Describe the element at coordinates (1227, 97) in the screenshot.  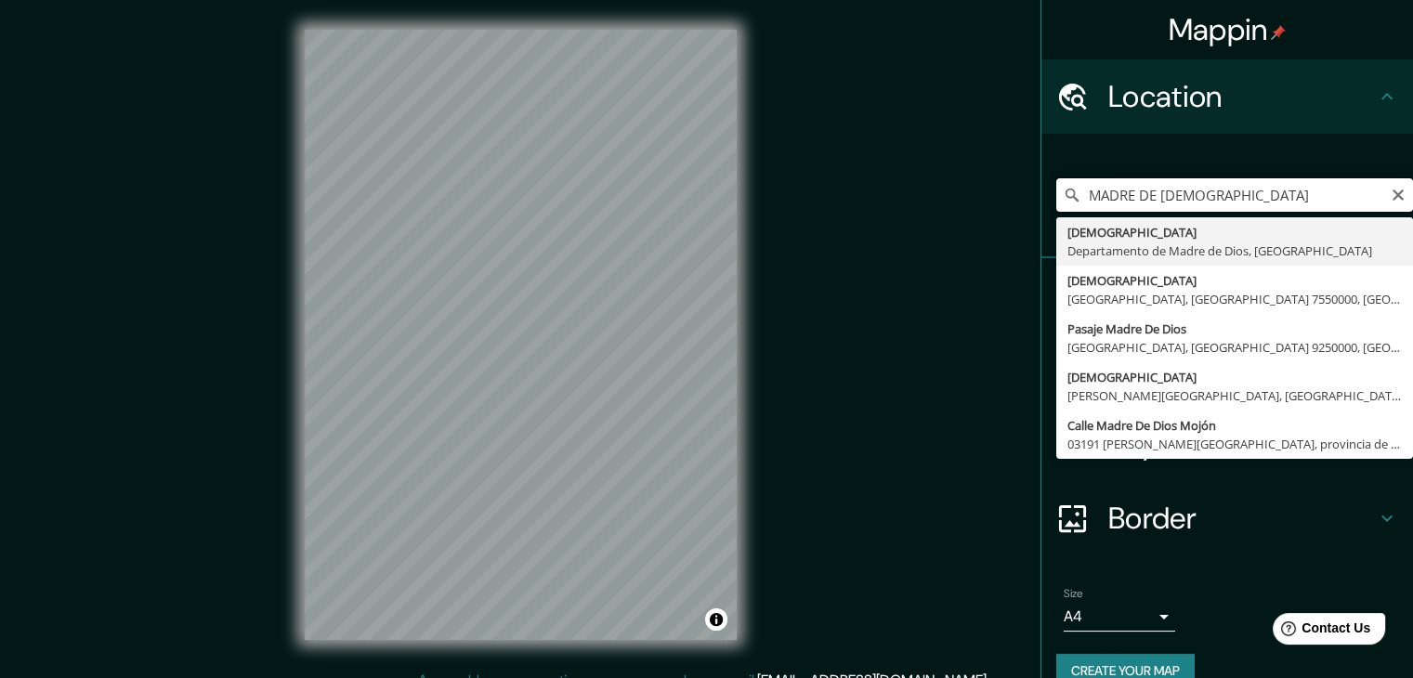
I see `div: Location` at that location.